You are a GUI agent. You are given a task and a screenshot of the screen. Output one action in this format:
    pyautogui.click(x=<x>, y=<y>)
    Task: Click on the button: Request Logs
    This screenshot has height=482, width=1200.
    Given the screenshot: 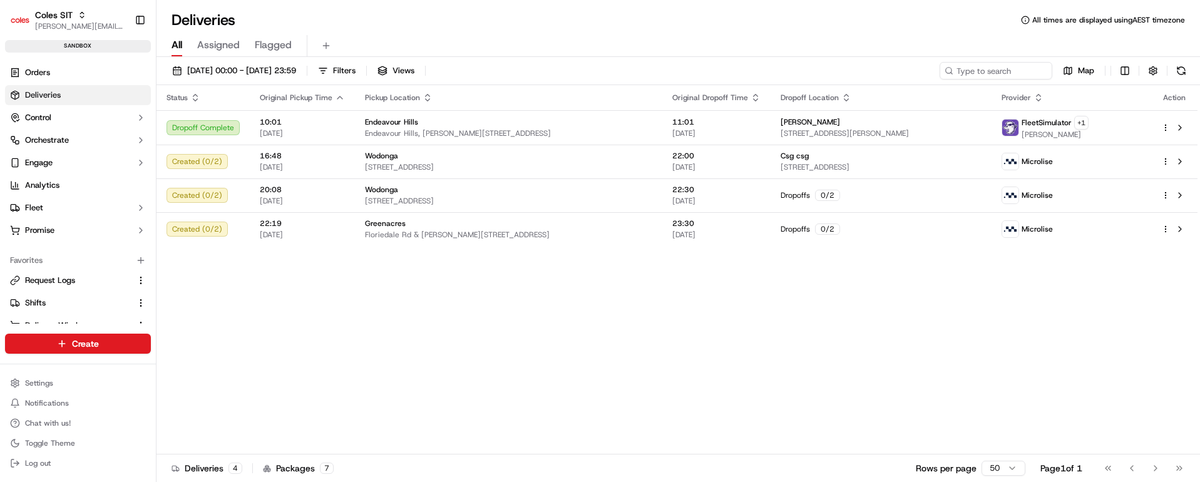 What is the action you would take?
    pyautogui.click(x=78, y=281)
    